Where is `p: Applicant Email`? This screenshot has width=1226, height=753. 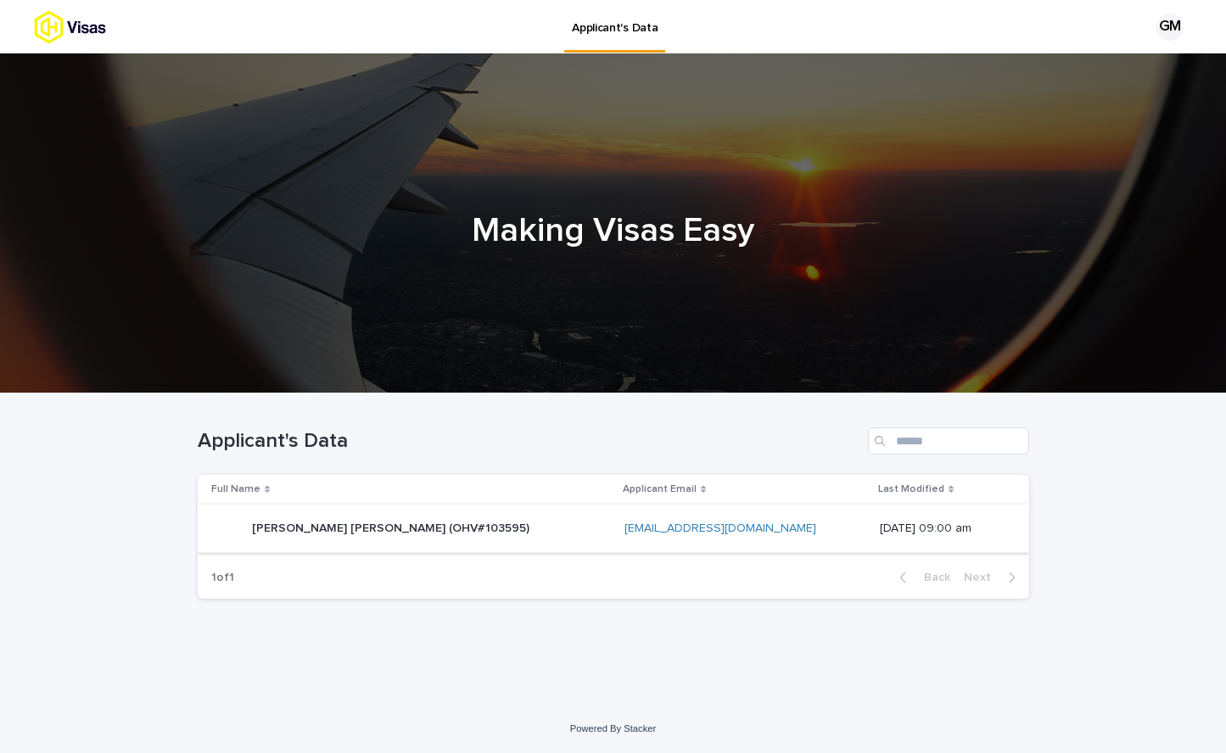 p: Applicant Email is located at coordinates (659, 489).